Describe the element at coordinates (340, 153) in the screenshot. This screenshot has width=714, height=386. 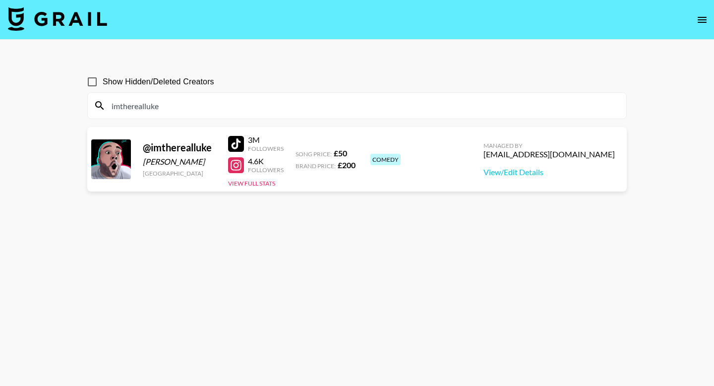
I see `strong: £ 50` at that location.